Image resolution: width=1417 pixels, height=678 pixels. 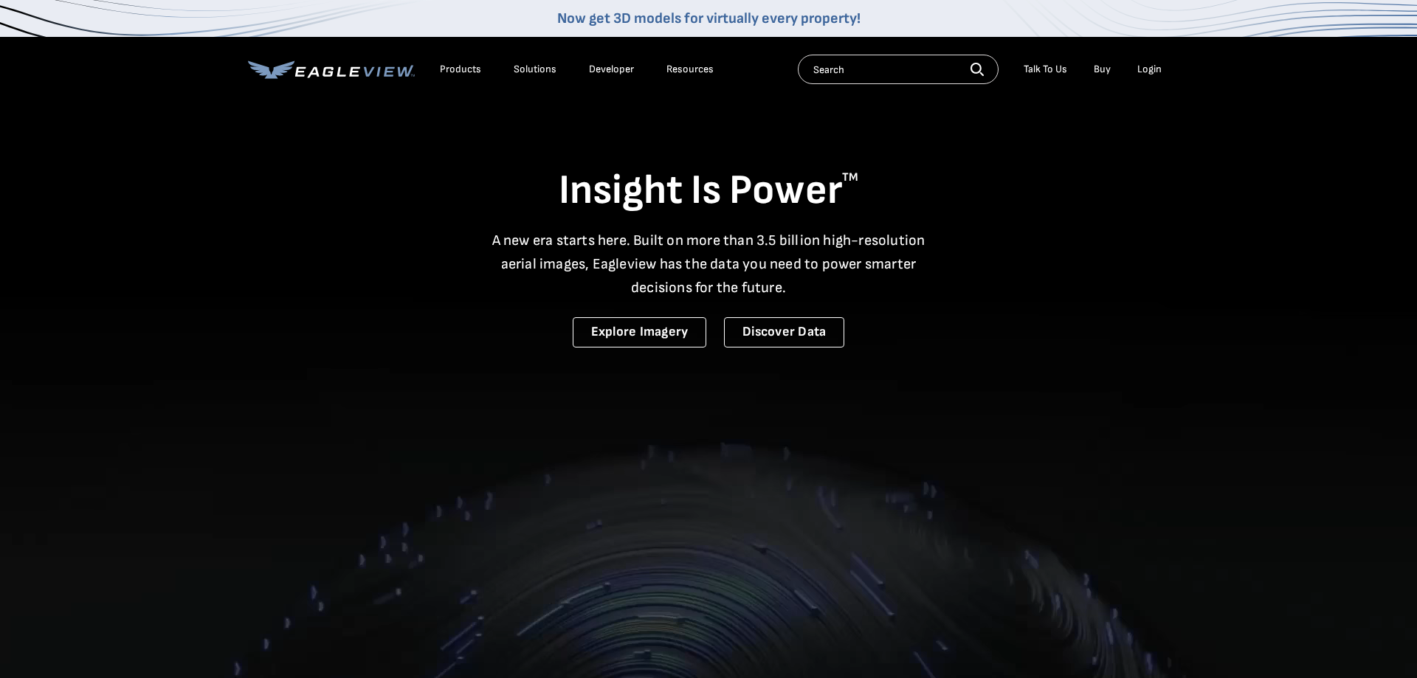 I want to click on div: Products, so click(x=461, y=69).